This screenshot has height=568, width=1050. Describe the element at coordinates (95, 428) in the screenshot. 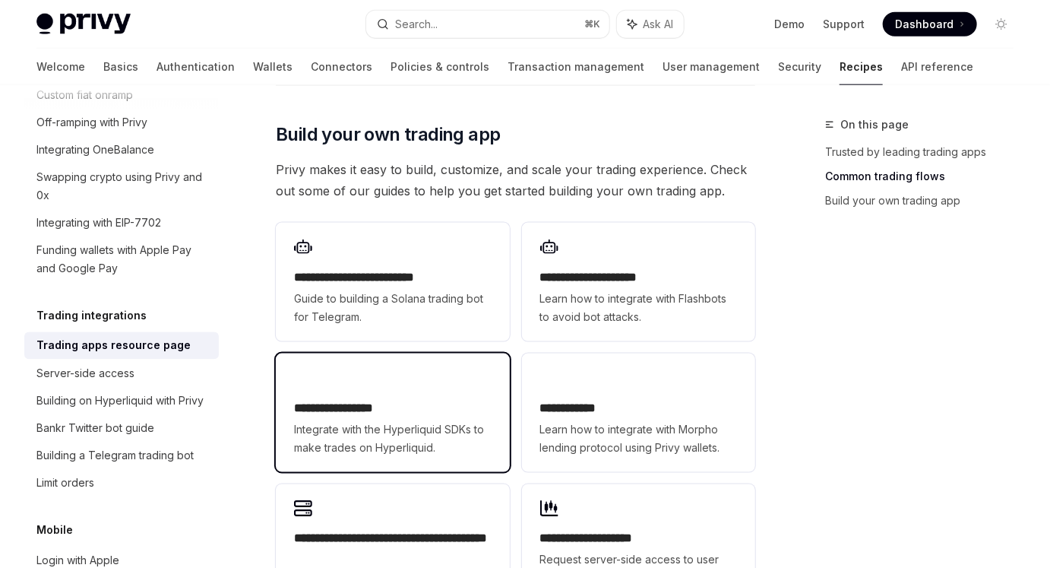

I see `div: Bankr Twitter bot guide` at that location.